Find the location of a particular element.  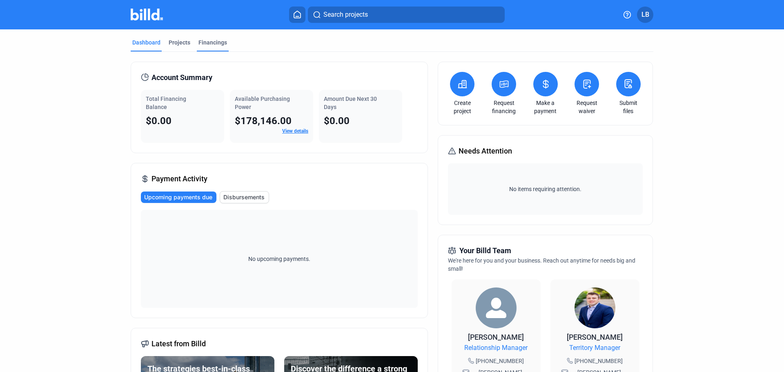

span: We're here for you and your business. Reach out anytime for needs big and small! is located at coordinates (542, 265).